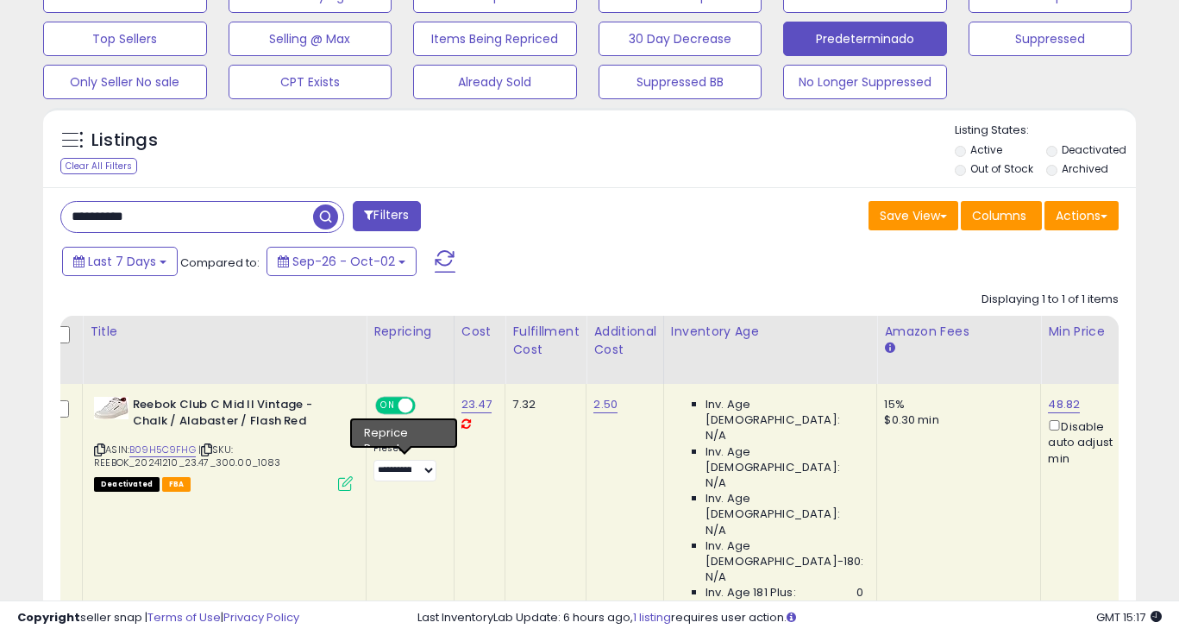 The image size is (1179, 635). What do you see at coordinates (1001, 216) in the screenshot?
I see `button: Columns` at bounding box center [1001, 216].